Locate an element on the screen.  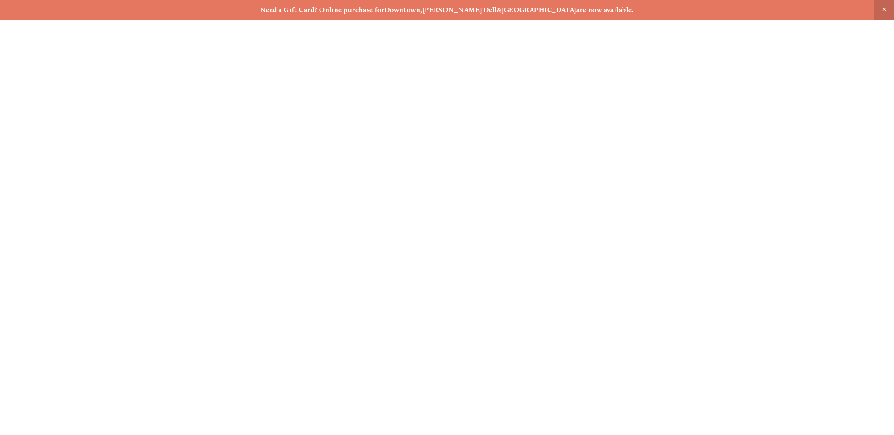
a: Downtown is located at coordinates (403, 10).